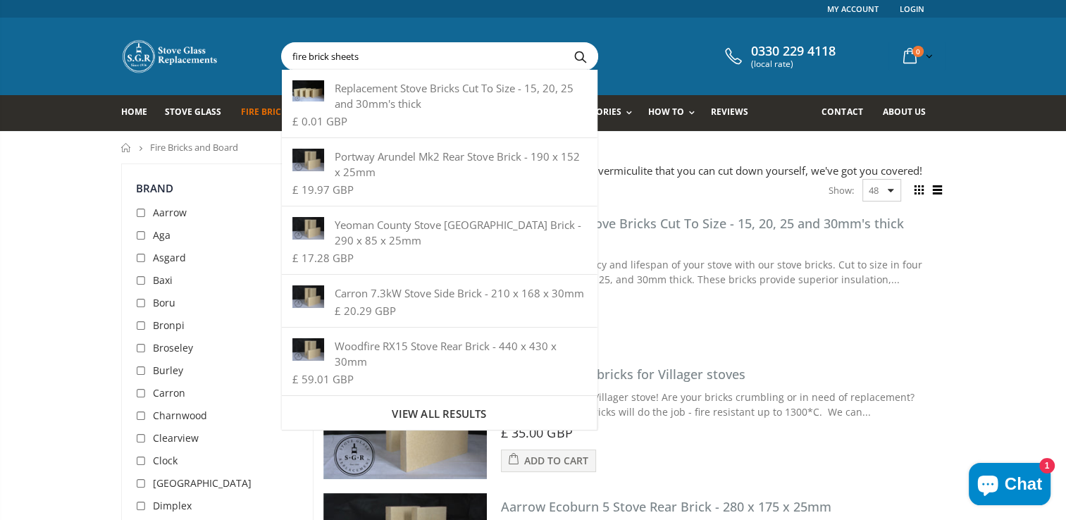  I want to click on a: 0, so click(917, 56).